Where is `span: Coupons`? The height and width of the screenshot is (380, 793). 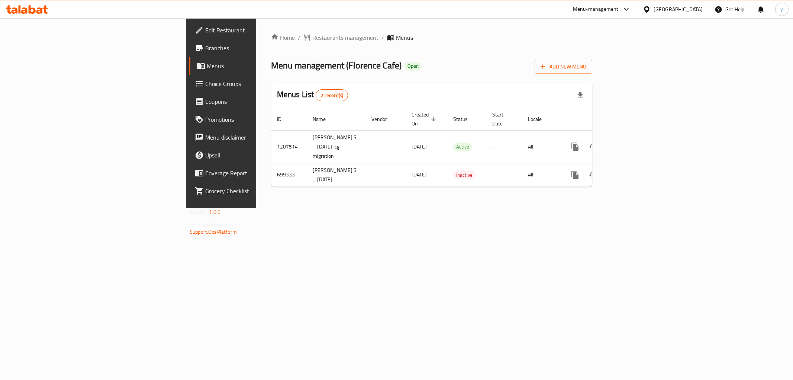 span: Coupons is located at coordinates (259, 102).